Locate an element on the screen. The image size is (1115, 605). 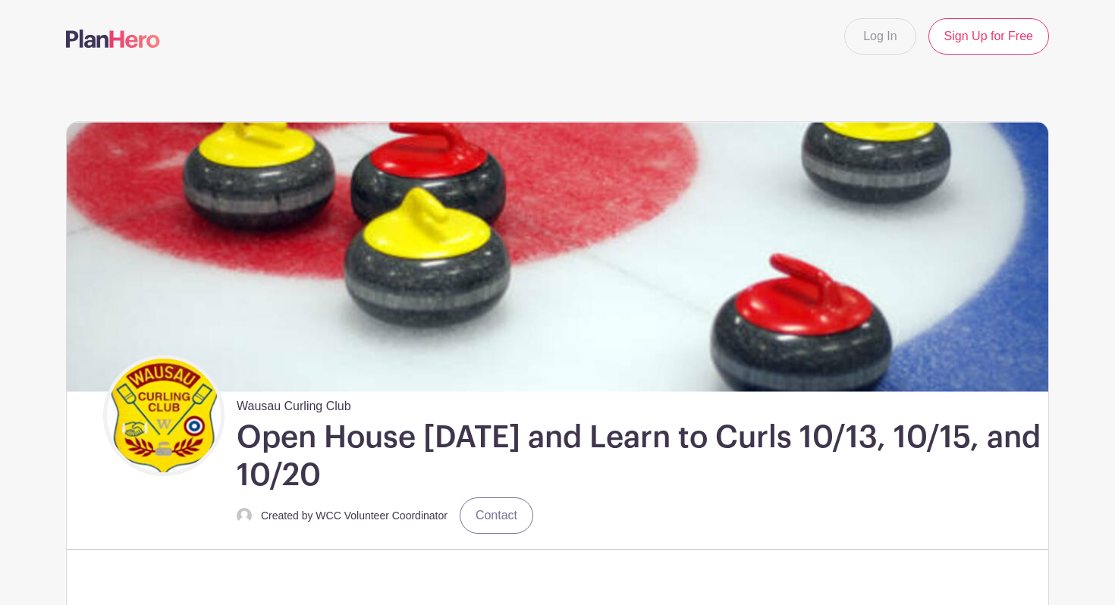
small: Created by WCC Volunteer Coordinator is located at coordinates (354, 516).